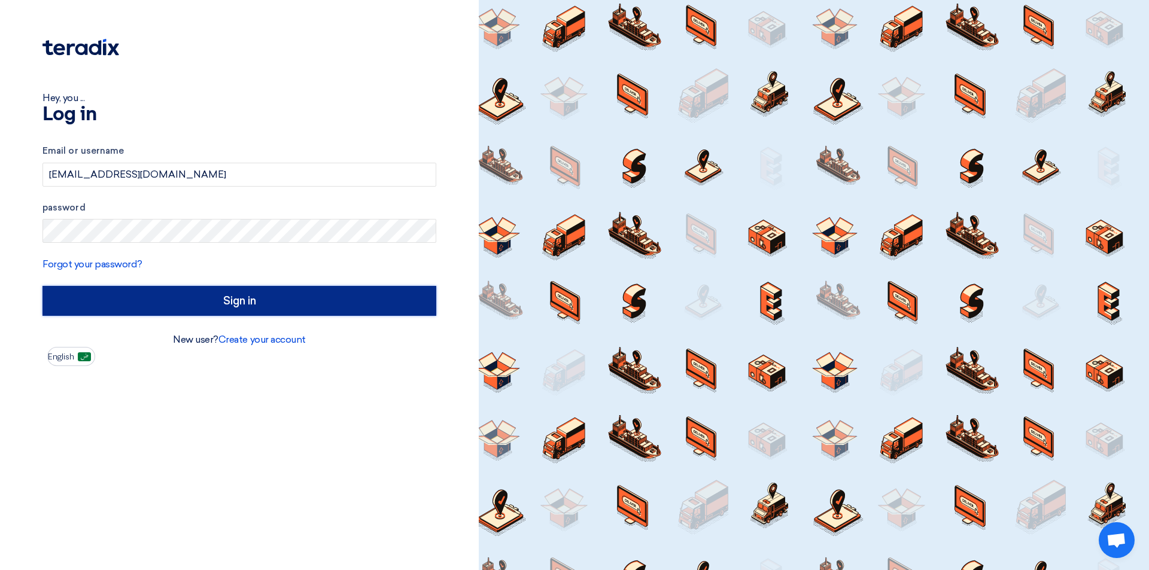  Describe the element at coordinates (63, 98) in the screenshot. I see `font: Hey, you ...` at that location.